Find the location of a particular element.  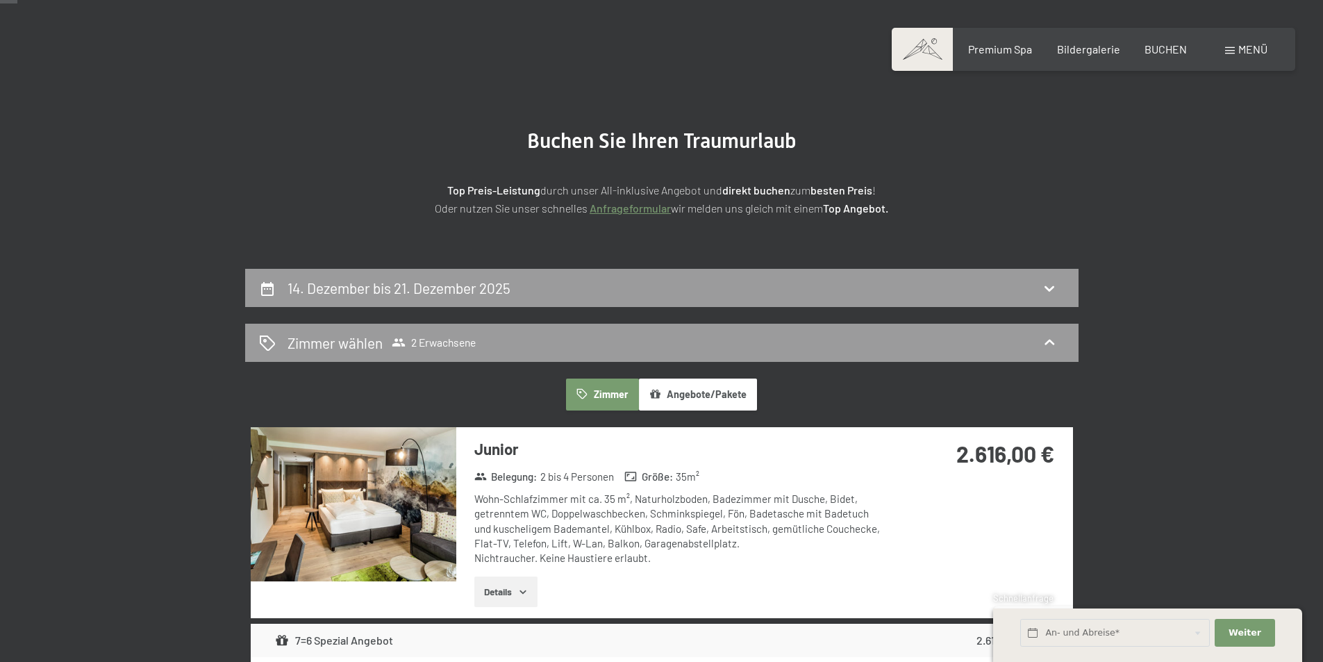

a: Premium Spa is located at coordinates (1000, 49).